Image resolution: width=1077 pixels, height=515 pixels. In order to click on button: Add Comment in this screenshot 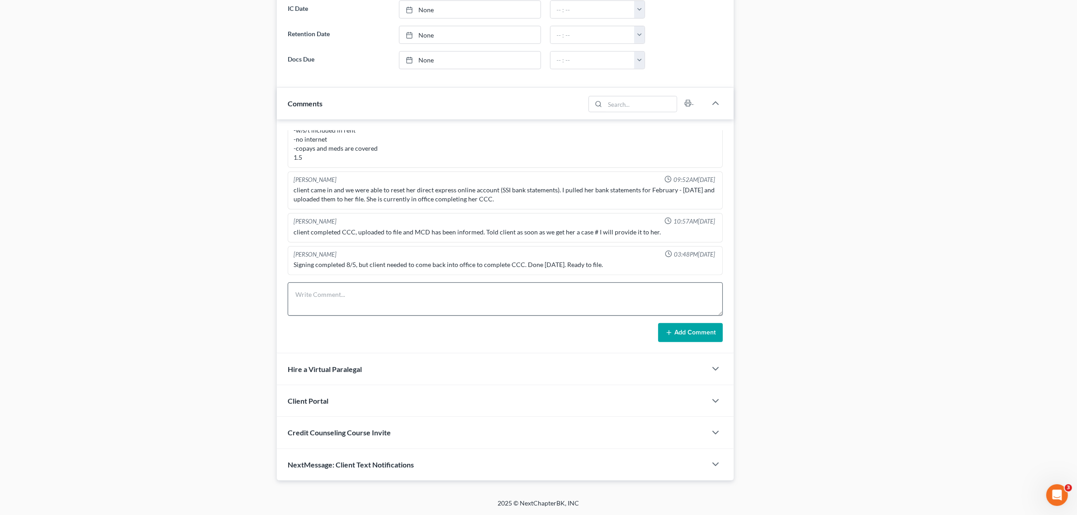, I will do `click(690, 332)`.